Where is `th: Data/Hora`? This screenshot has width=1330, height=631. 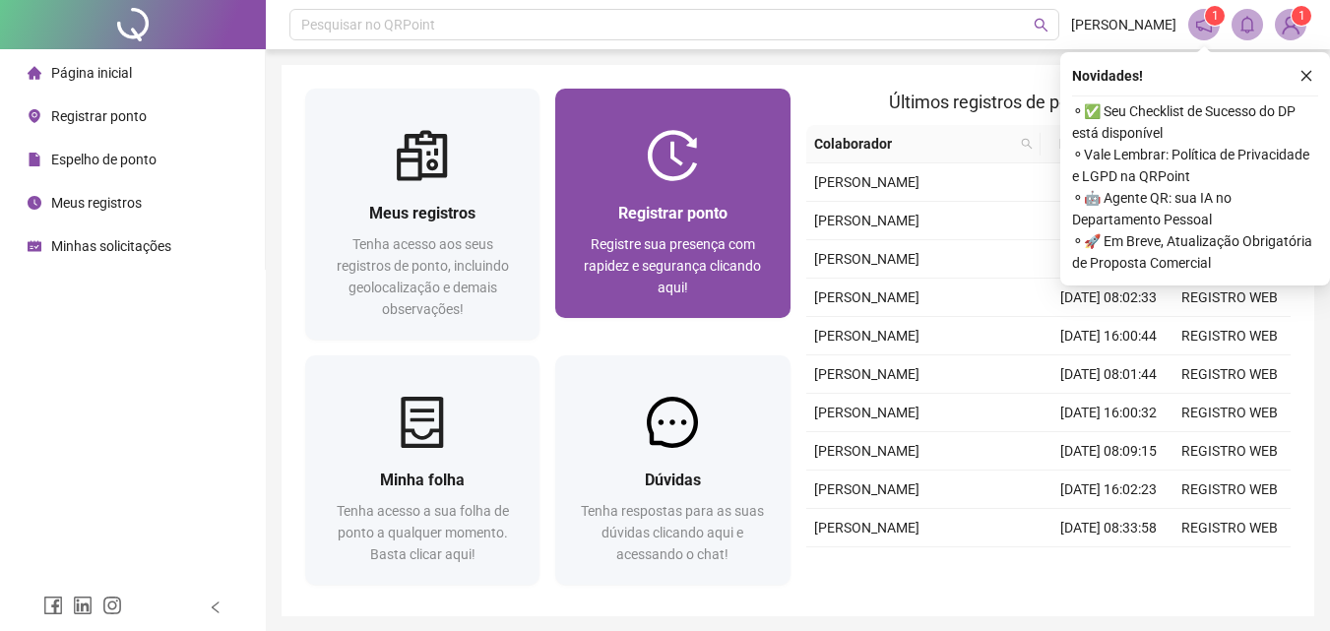
th: Data/Hora is located at coordinates (1099, 144).